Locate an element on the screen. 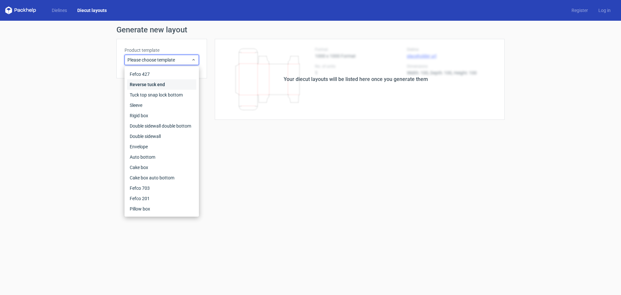 This screenshot has width=621, height=295. div: Fefco 427 is located at coordinates (162, 74).